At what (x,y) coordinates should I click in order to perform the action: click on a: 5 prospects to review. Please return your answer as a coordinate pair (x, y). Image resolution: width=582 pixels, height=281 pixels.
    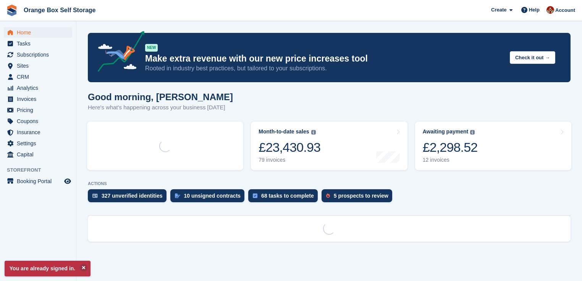
    Looking at the image, I should click on (358, 197).